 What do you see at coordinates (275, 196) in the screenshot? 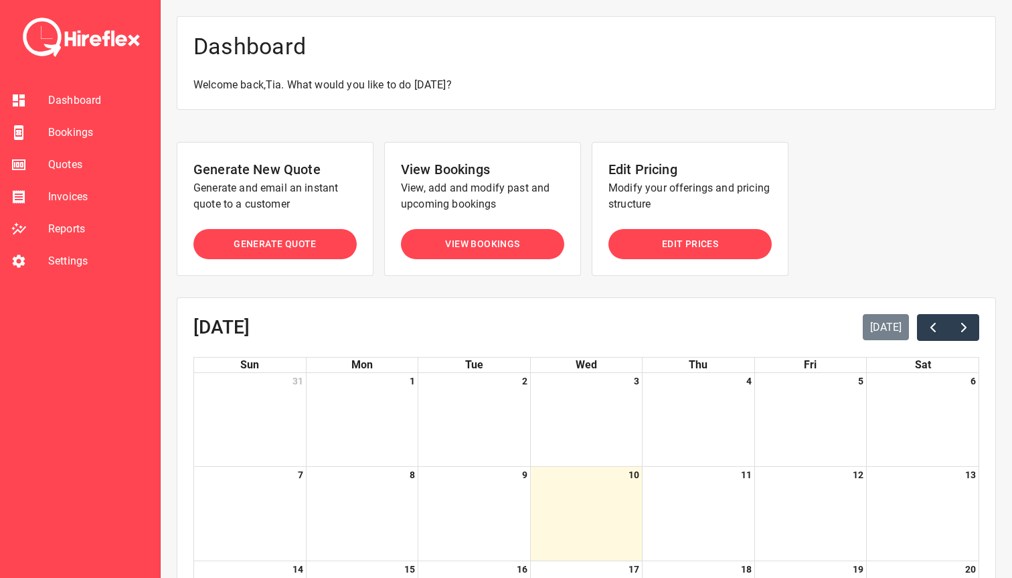
I see `p: Generate and email an instant quote to a customer` at bounding box center [275, 196].